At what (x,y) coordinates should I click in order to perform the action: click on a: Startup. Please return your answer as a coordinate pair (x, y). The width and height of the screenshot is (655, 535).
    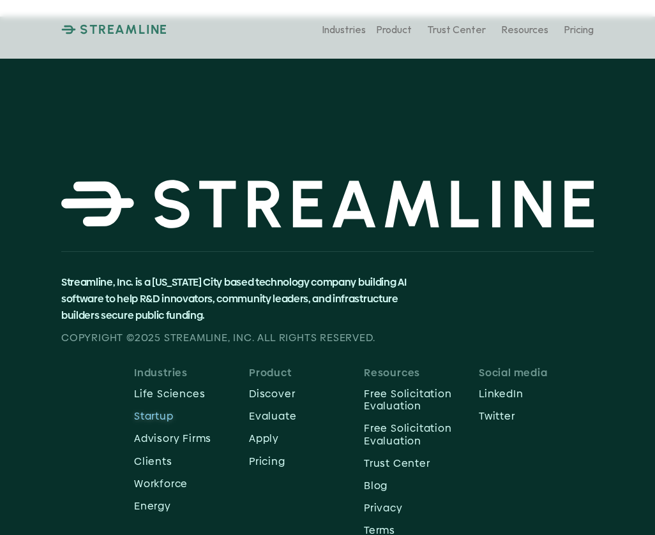
    Looking at the image, I should click on (191, 416).